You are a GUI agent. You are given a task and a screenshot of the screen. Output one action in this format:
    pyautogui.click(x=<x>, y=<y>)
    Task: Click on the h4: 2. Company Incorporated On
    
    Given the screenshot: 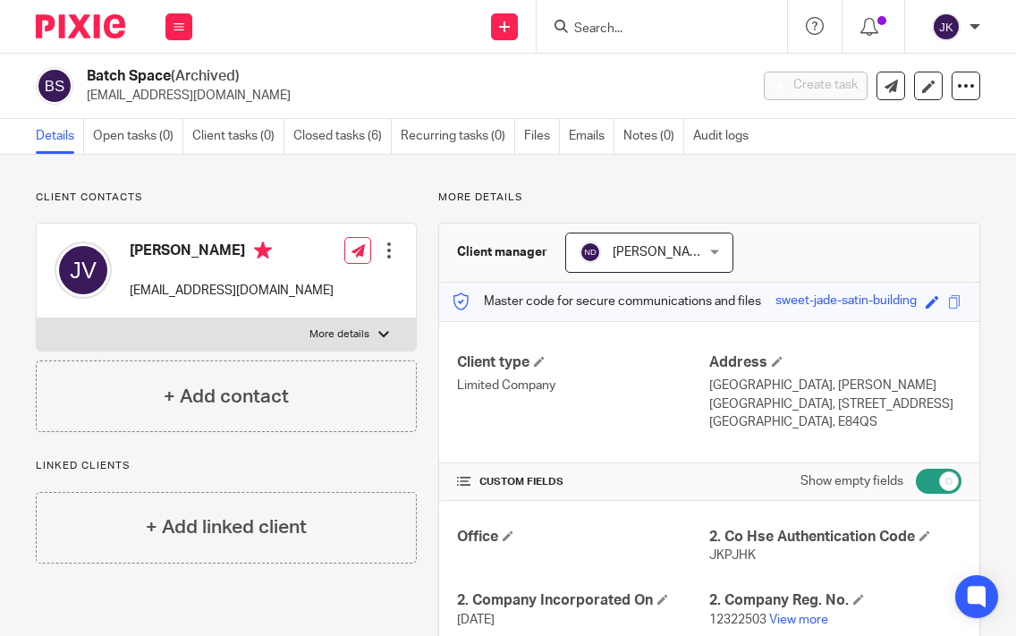 What is the action you would take?
    pyautogui.click(x=583, y=600)
    